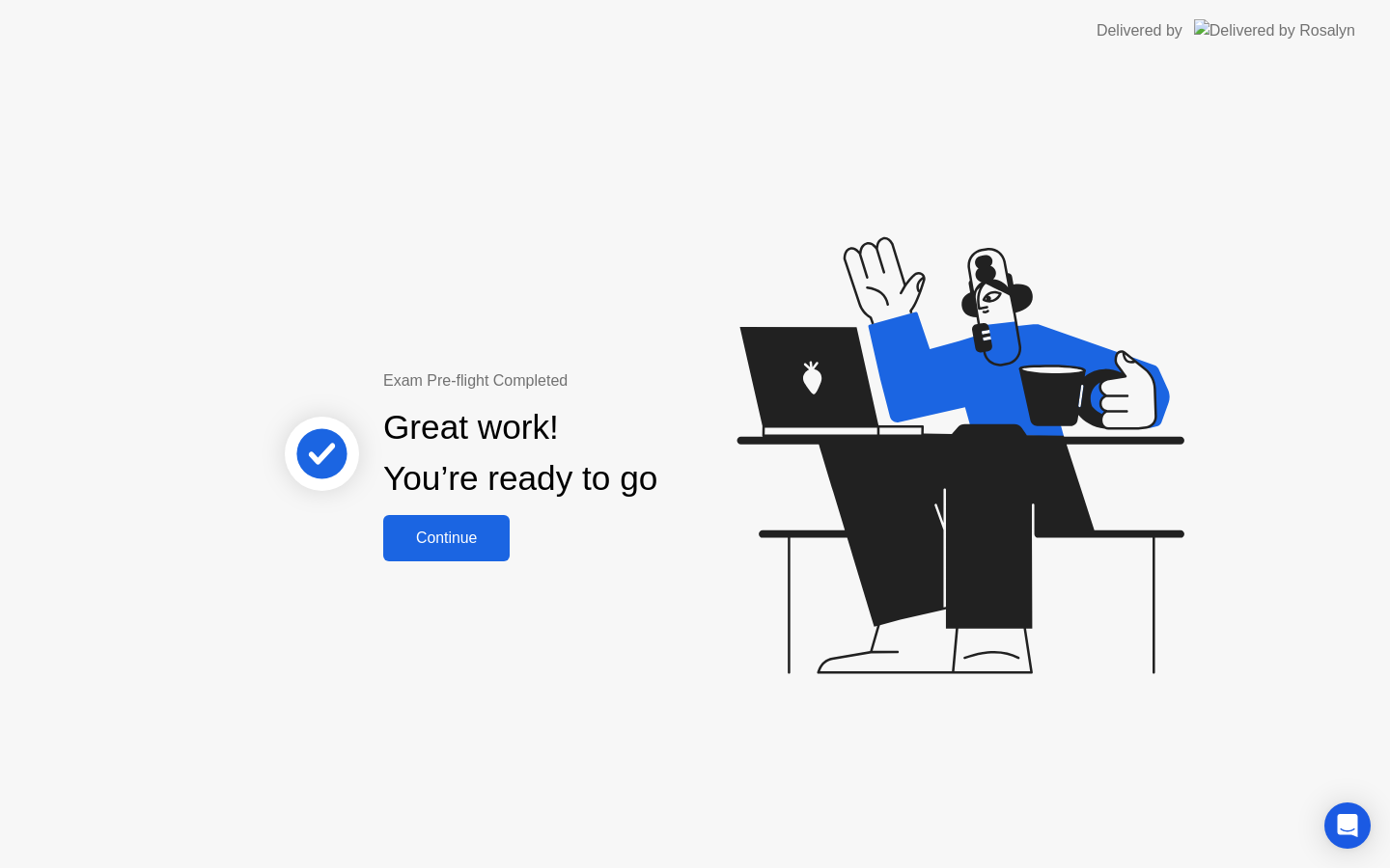 Image resolution: width=1390 pixels, height=868 pixels. I want to click on div: Delivered by, so click(1139, 31).